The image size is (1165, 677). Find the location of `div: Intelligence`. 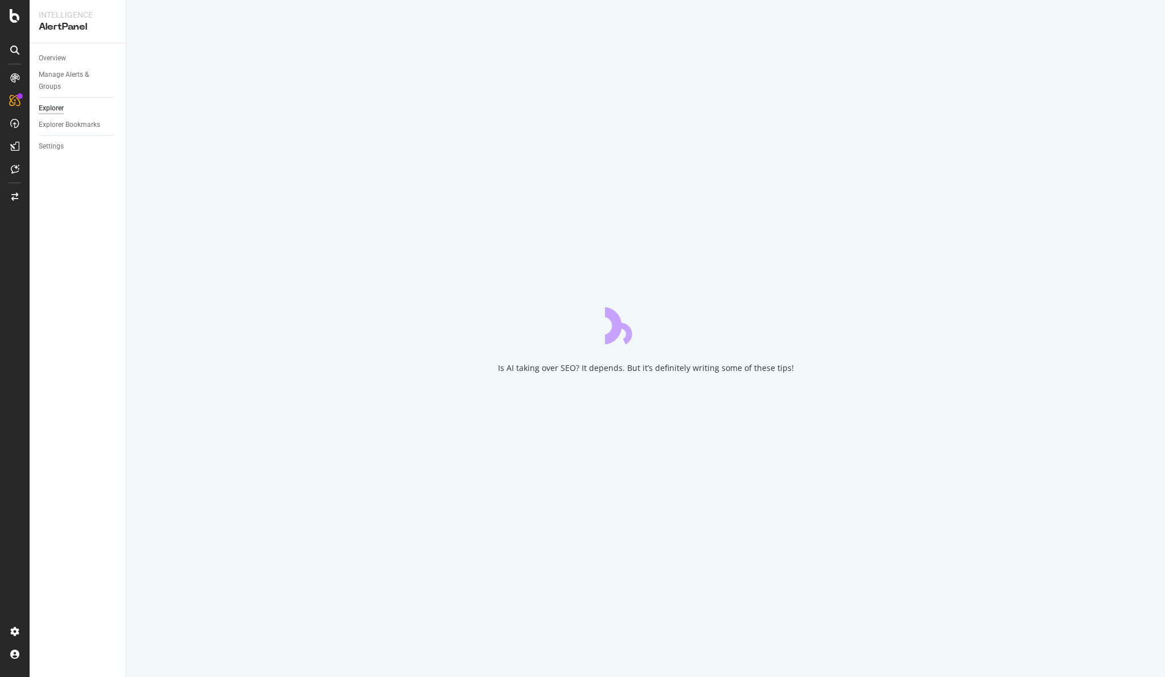

div: Intelligence is located at coordinates (77, 15).